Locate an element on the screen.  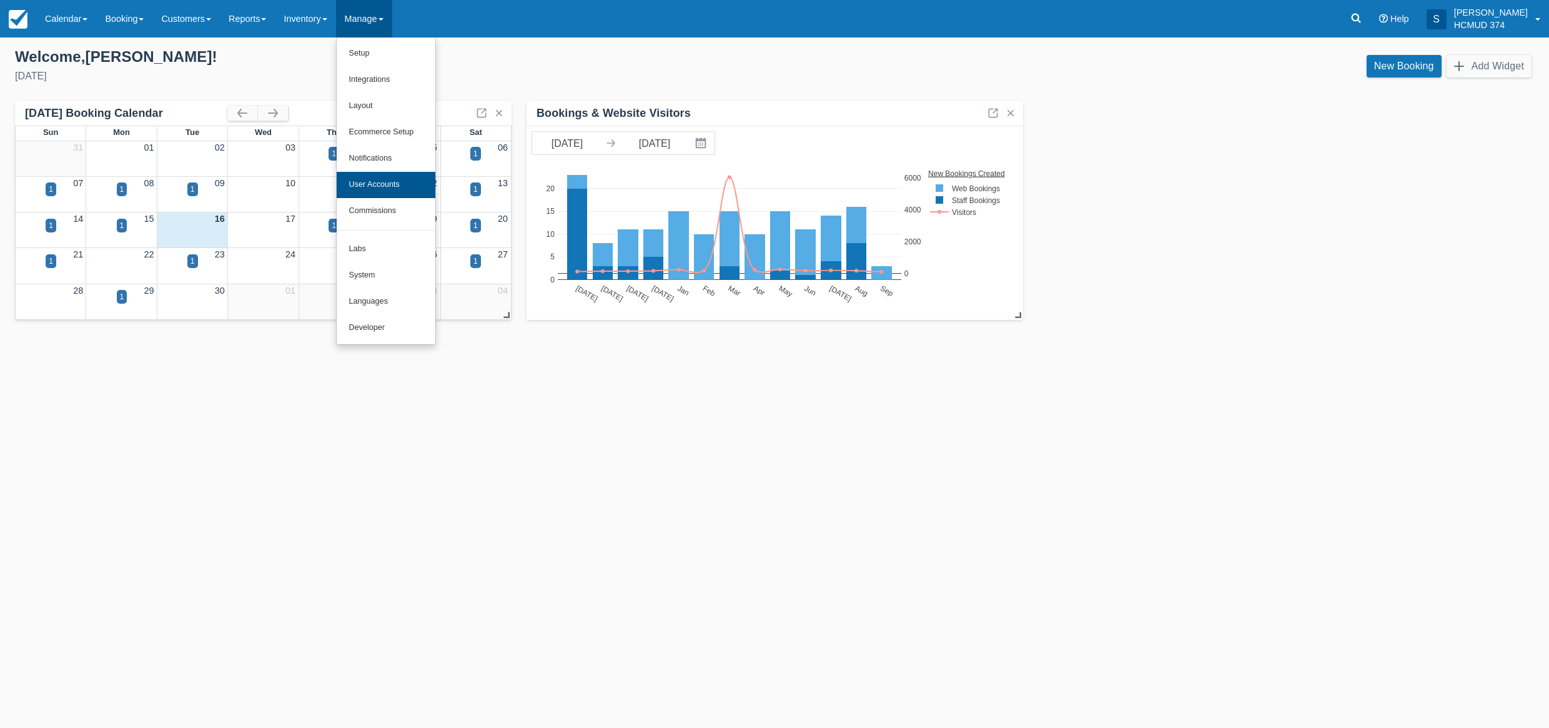
a: 17 is located at coordinates (290, 219).